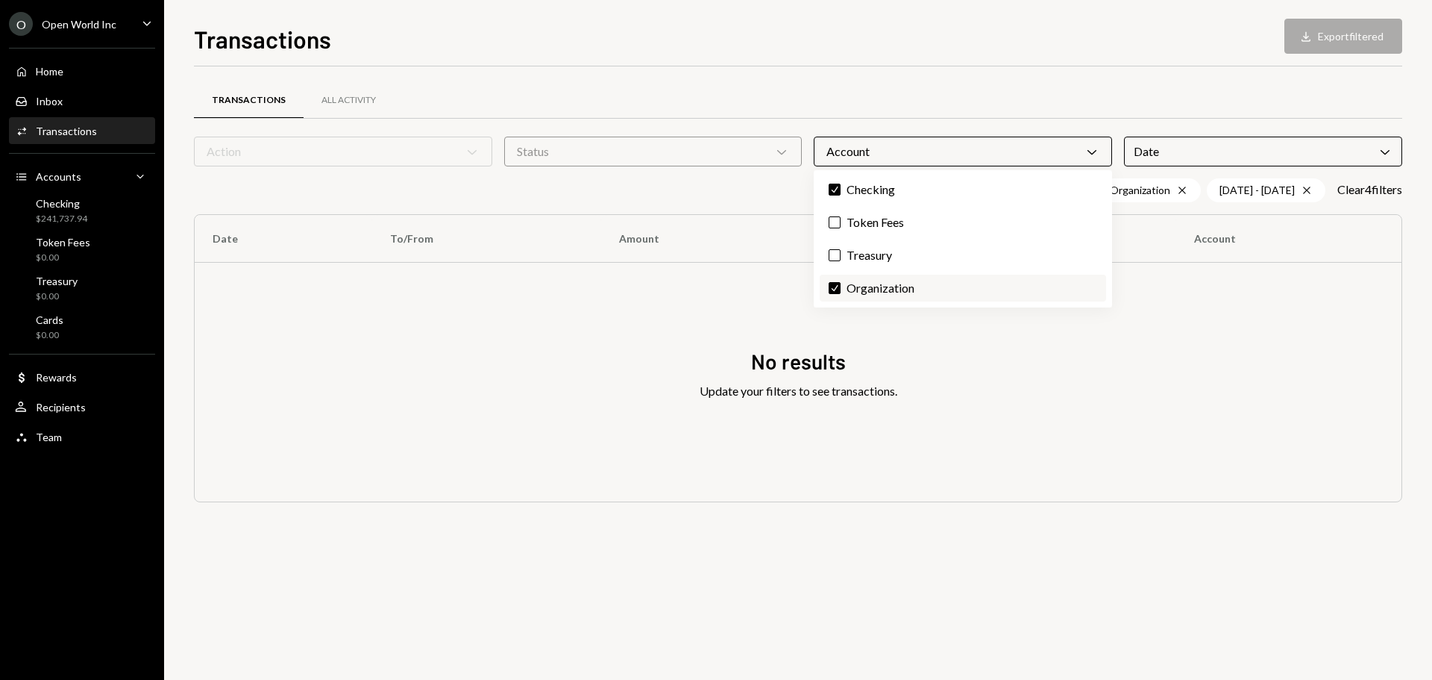 Image resolution: width=1432 pixels, height=680 pixels. Describe the element at coordinates (486, 239) in the screenshot. I see `th: To/From` at that location.